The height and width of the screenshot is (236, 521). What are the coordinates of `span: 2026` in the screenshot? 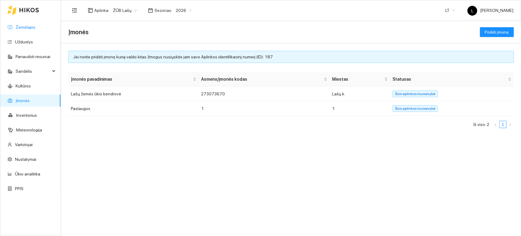 It's located at (184, 10).